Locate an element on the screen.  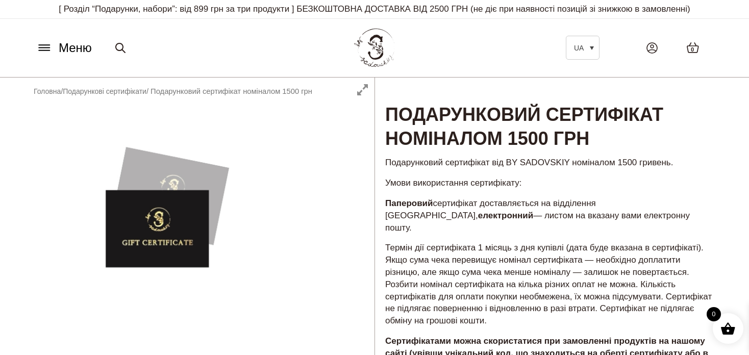
img: BY SADOVSKIY is located at coordinates (374, 47).